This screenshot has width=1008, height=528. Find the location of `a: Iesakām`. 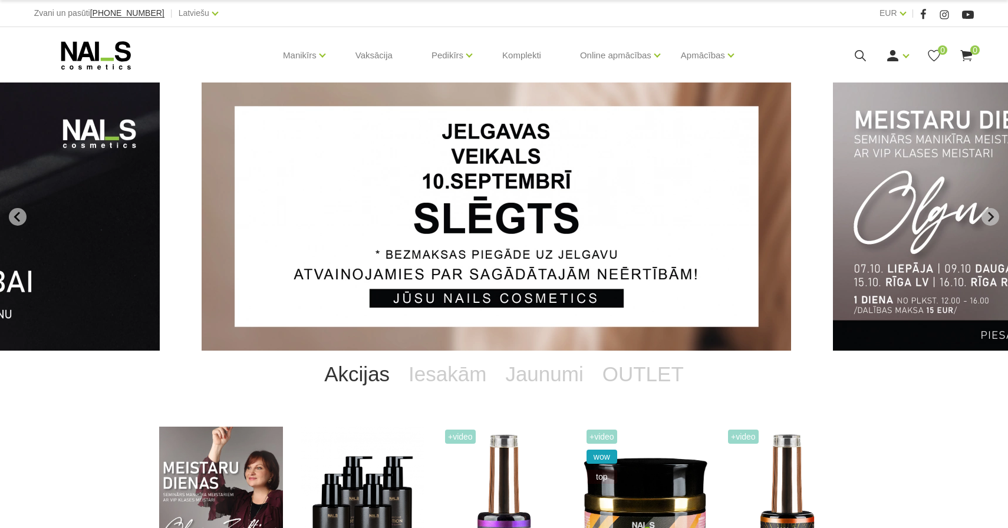

a: Iesakām is located at coordinates (448, 374).